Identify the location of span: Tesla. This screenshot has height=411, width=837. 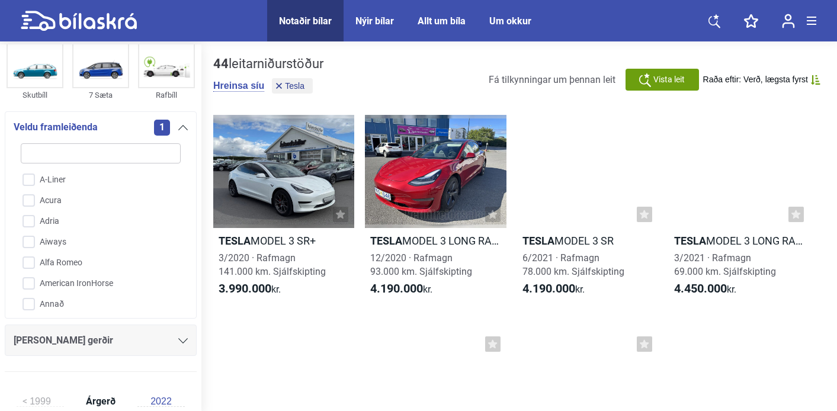
(294, 86).